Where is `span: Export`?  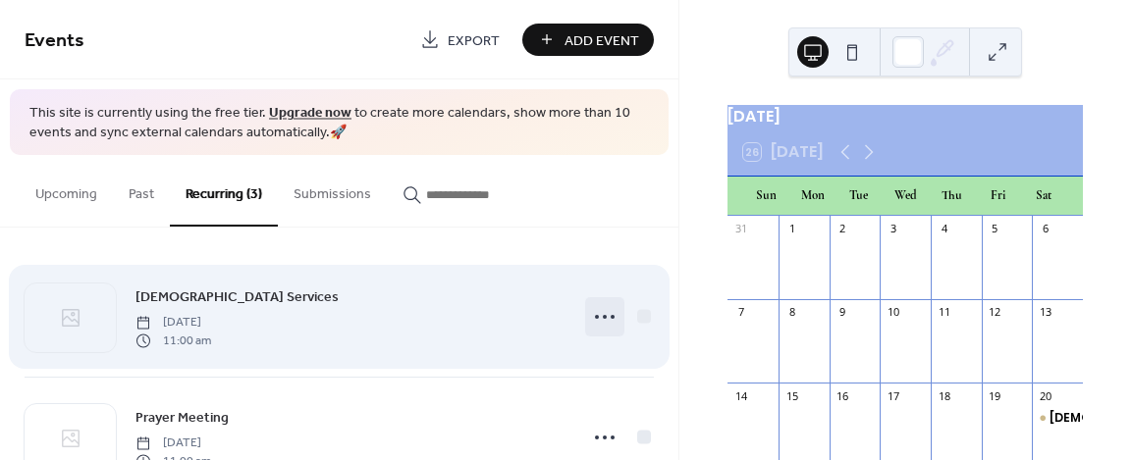 span: Export is located at coordinates (473, 40).